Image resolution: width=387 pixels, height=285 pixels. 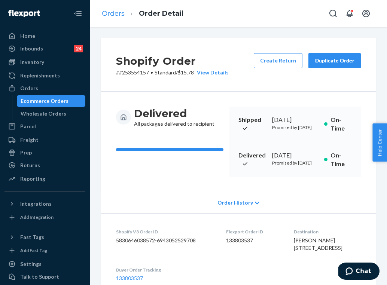 I want to click on div: Duplicate Order, so click(x=335, y=61).